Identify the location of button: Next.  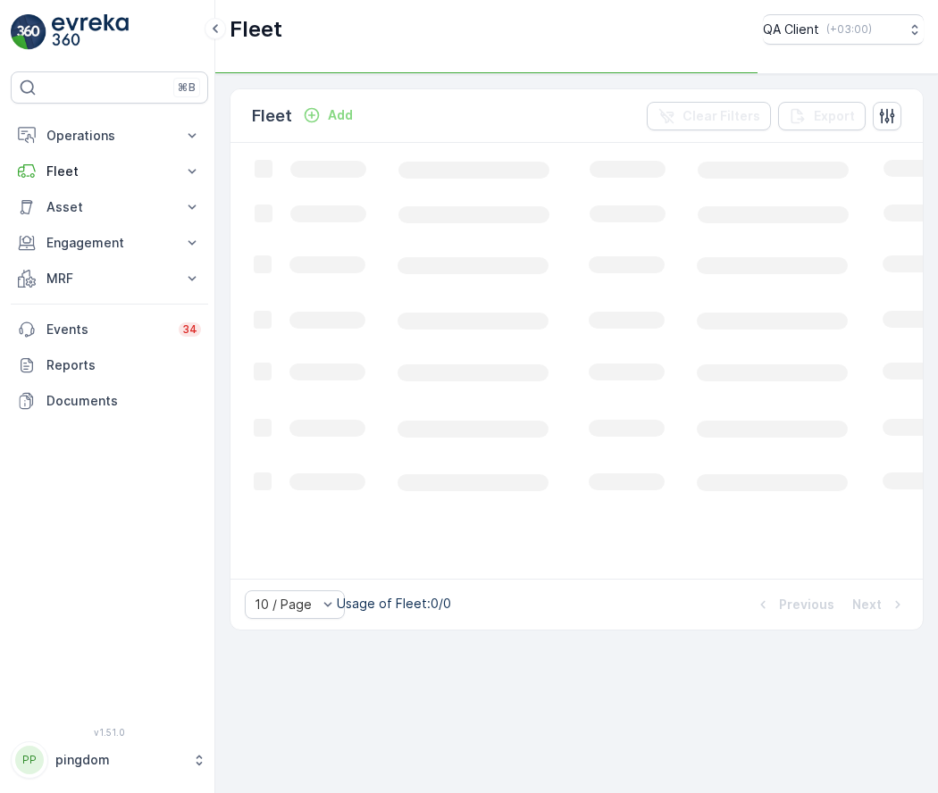
(879, 604).